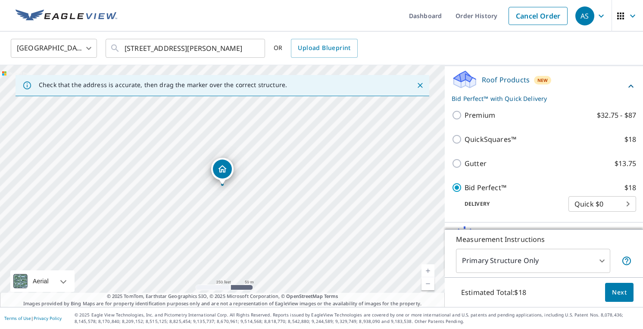 Image resolution: width=643 pixels, height=329 pixels. Describe the element at coordinates (356, 318) in the screenshot. I see `p: © 2025 Eagle View Technologies, Inc. and Pictometry International Corp. All Rights Reserved. Repo...` at that location.